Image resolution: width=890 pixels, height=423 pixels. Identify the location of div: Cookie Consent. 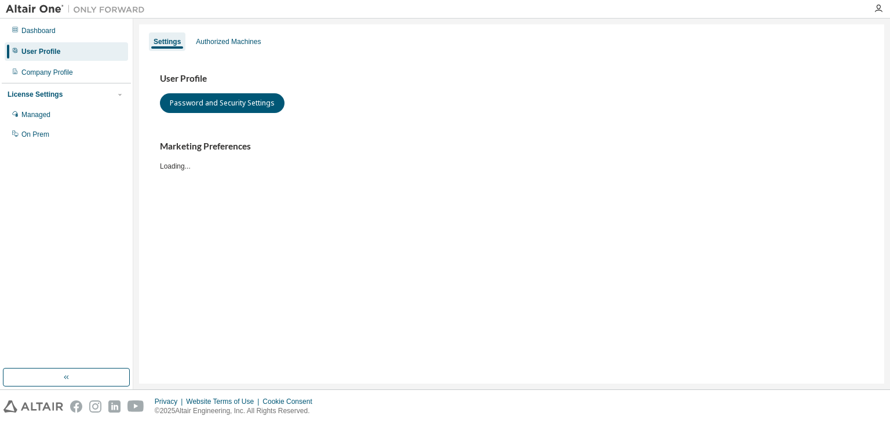
(290, 402).